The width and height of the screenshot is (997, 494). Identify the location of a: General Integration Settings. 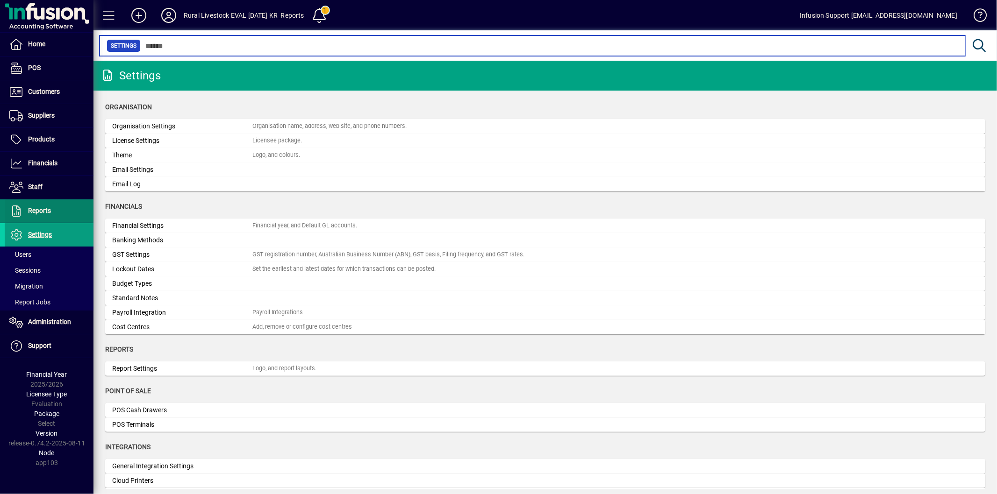
(545, 466).